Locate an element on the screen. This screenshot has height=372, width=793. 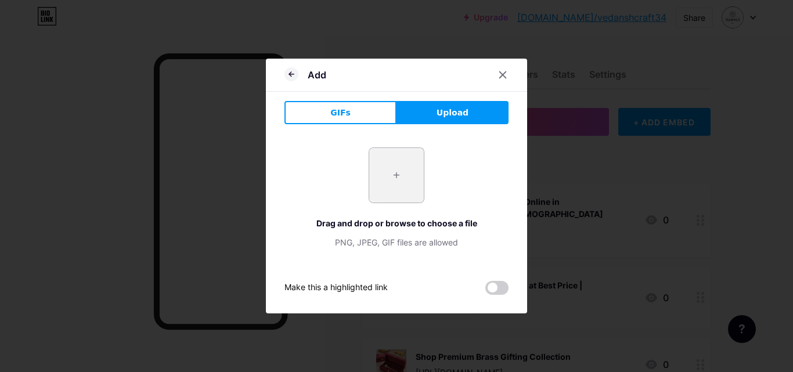
div: Drag and drop or browse to choose a file is located at coordinates (396, 223).